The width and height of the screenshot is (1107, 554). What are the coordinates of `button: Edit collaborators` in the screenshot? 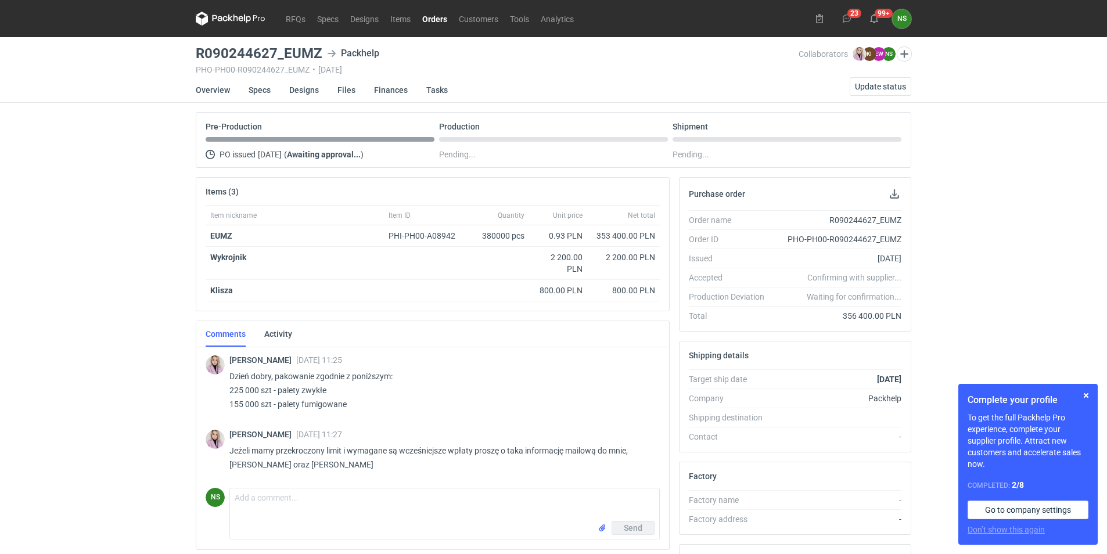 It's located at (904, 54).